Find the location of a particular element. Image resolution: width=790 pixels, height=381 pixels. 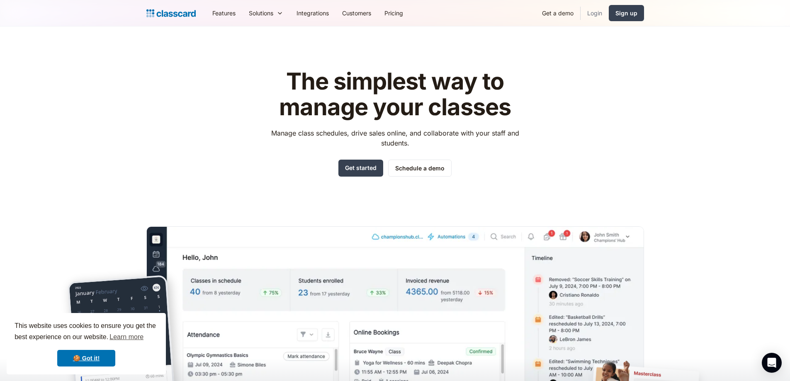

div: cookieconsent is located at coordinates (86, 344).